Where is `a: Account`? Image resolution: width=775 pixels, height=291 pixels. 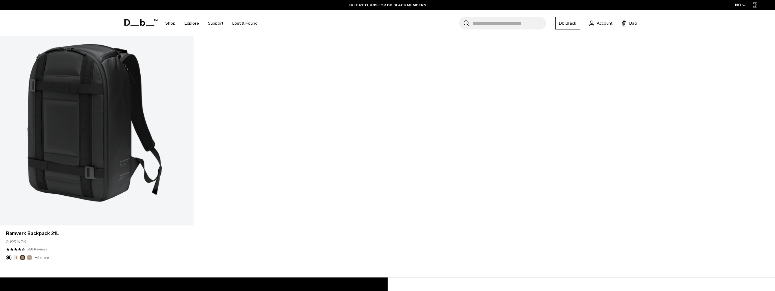
a: Account is located at coordinates (601, 23).